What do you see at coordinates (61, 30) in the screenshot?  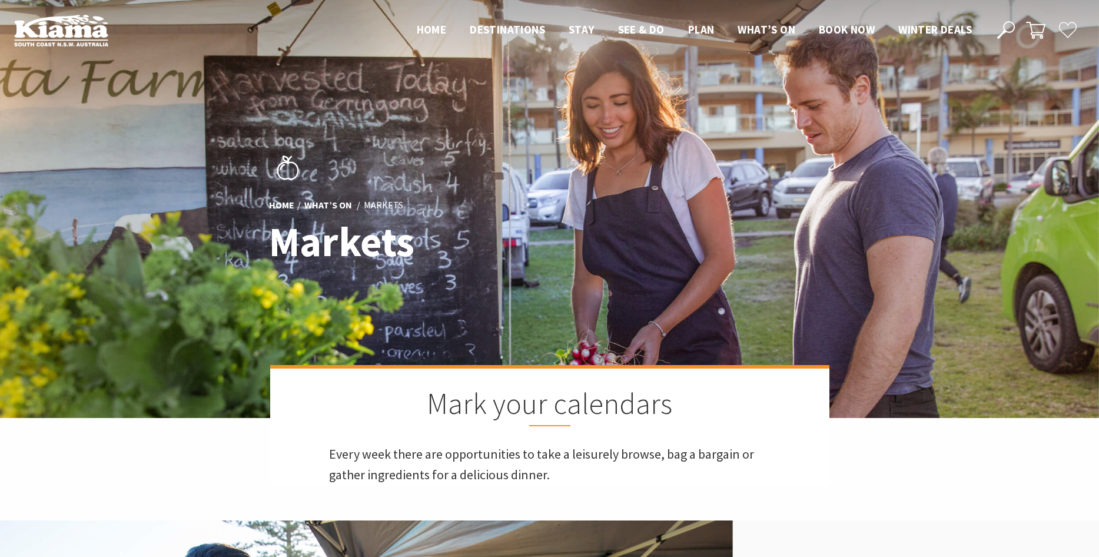 I see `img: Kiama Logo` at bounding box center [61, 30].